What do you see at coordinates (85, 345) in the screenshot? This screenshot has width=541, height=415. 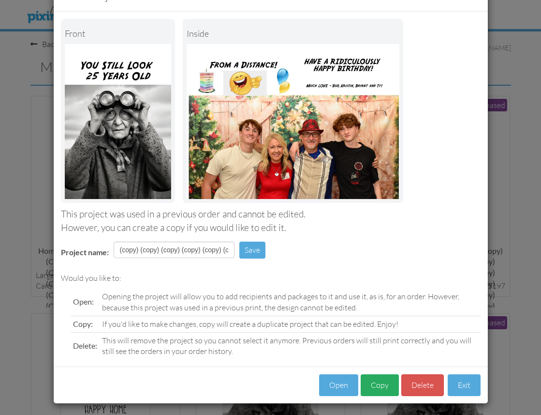 I see `span: Delete:` at bounding box center [85, 345].